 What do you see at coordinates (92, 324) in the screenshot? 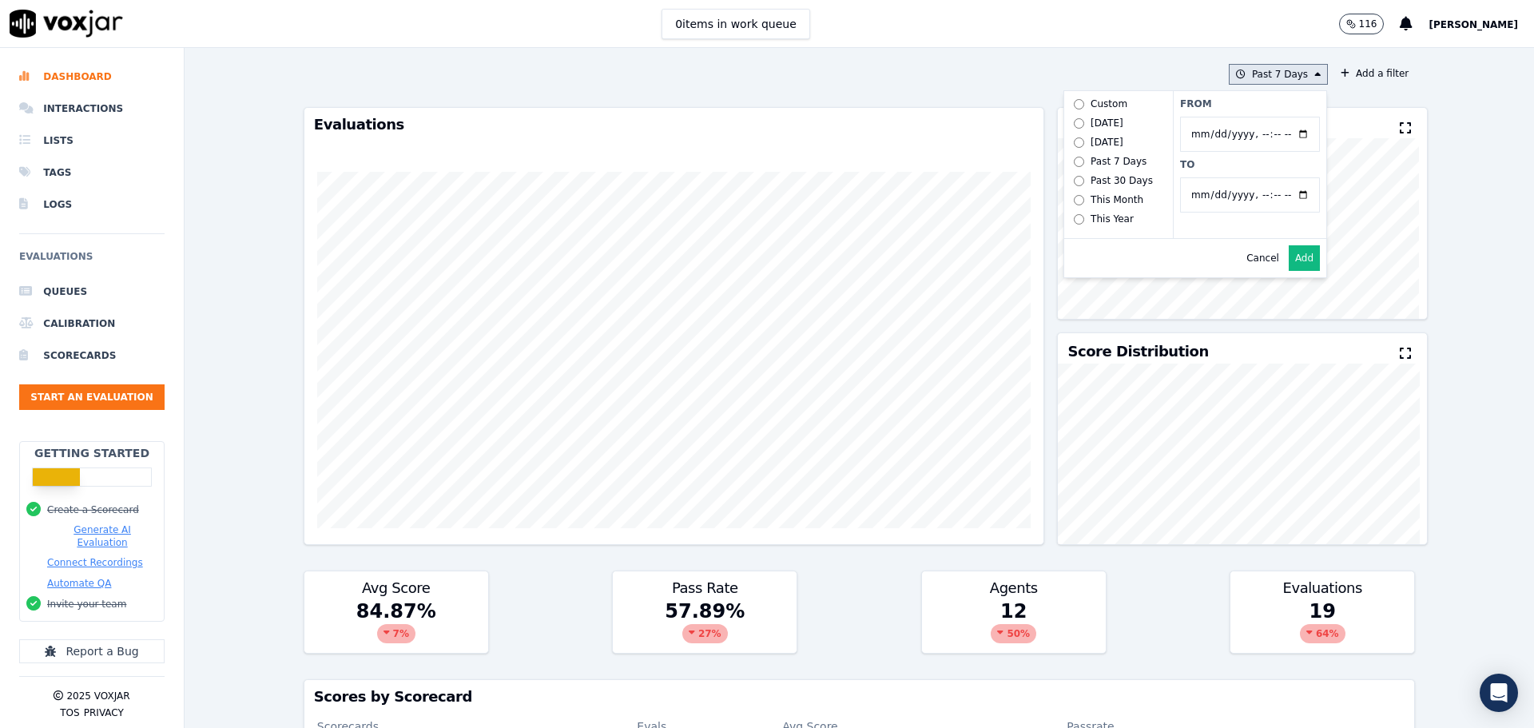
I see `a: Calibration` at bounding box center [92, 324].